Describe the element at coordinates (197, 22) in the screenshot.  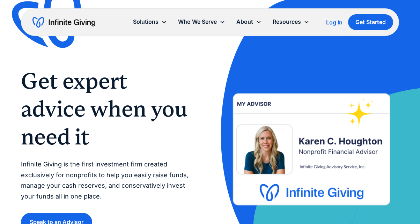
I see `div: Who We Serve` at that location.